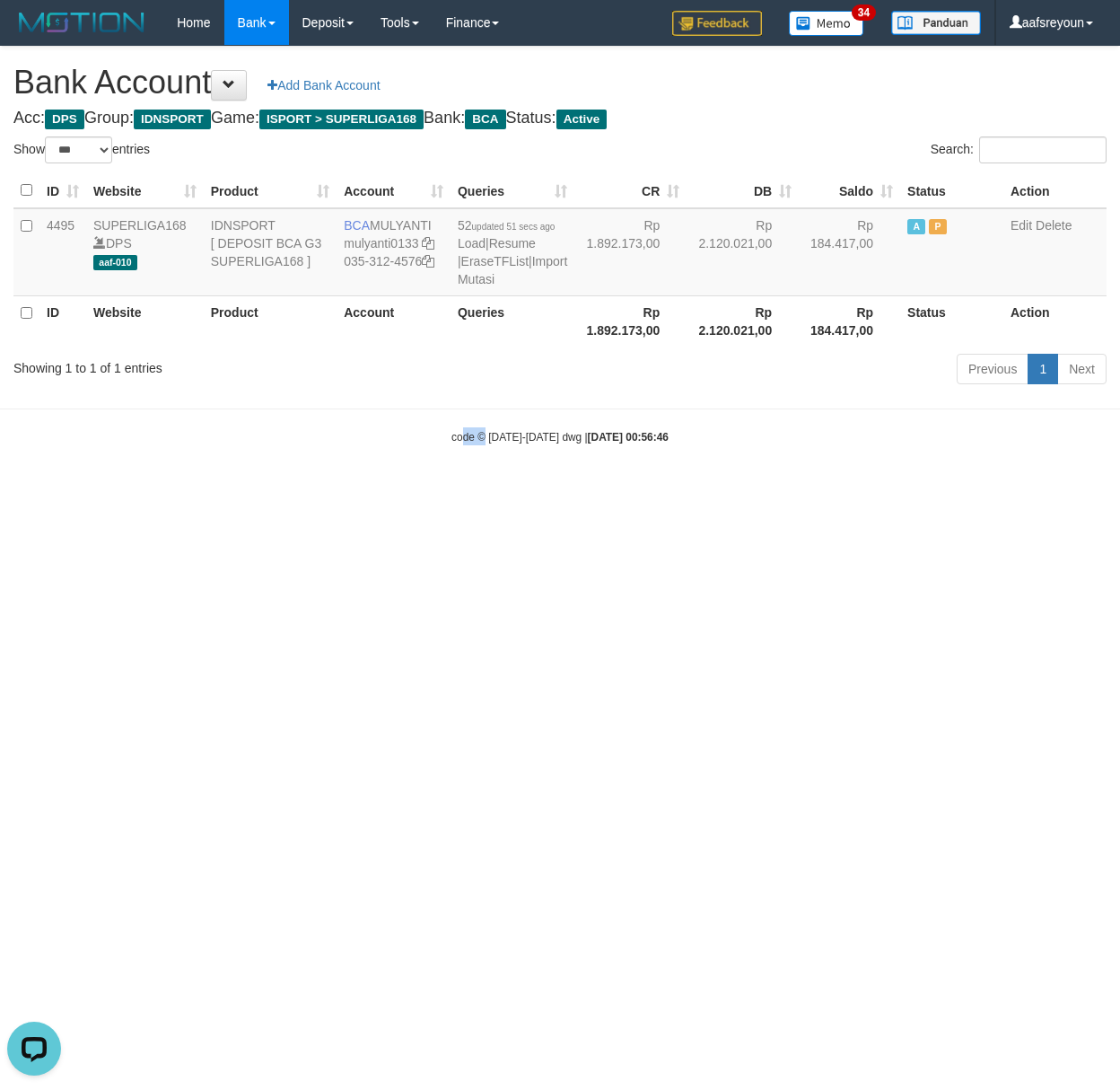 Image resolution: width=1120 pixels, height=1090 pixels. Describe the element at coordinates (513, 320) in the screenshot. I see `th: Queries` at that location.